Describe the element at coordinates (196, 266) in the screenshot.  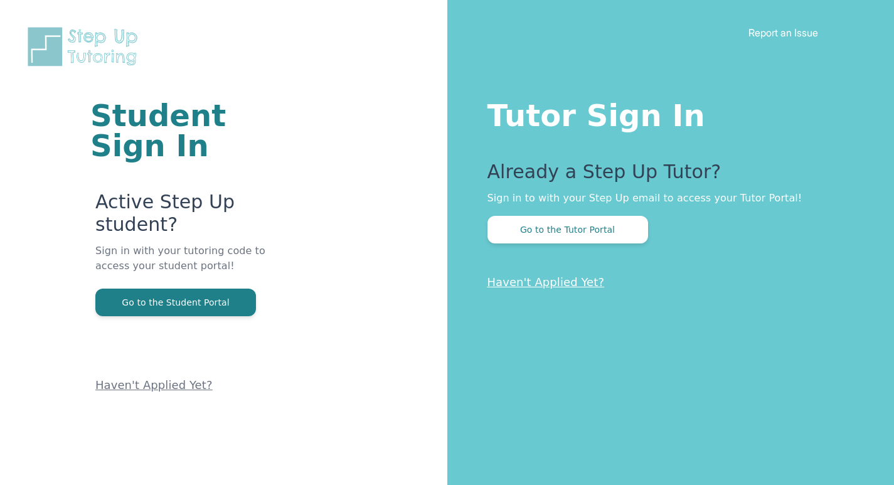
I see `p: Sign in with your tutoring code to access your student portal!` at that location.